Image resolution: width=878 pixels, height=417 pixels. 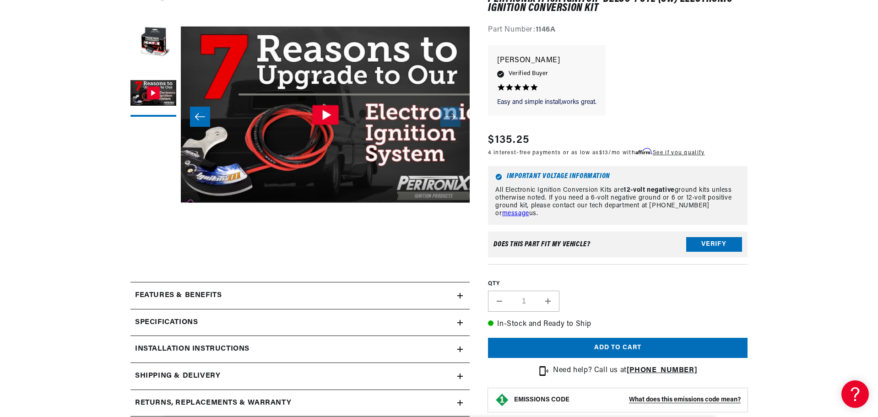 I want to click on summary: Specifications, so click(x=300, y=323).